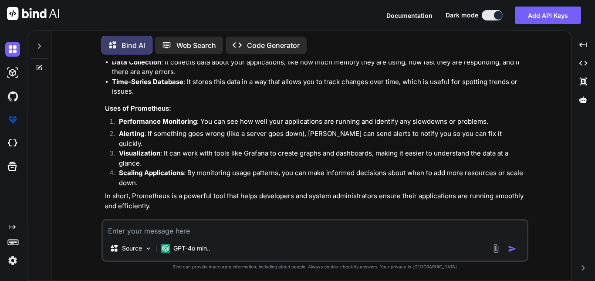  What do you see at coordinates (148, 82) in the screenshot?
I see `strong: Time-Series Database` at bounding box center [148, 82].